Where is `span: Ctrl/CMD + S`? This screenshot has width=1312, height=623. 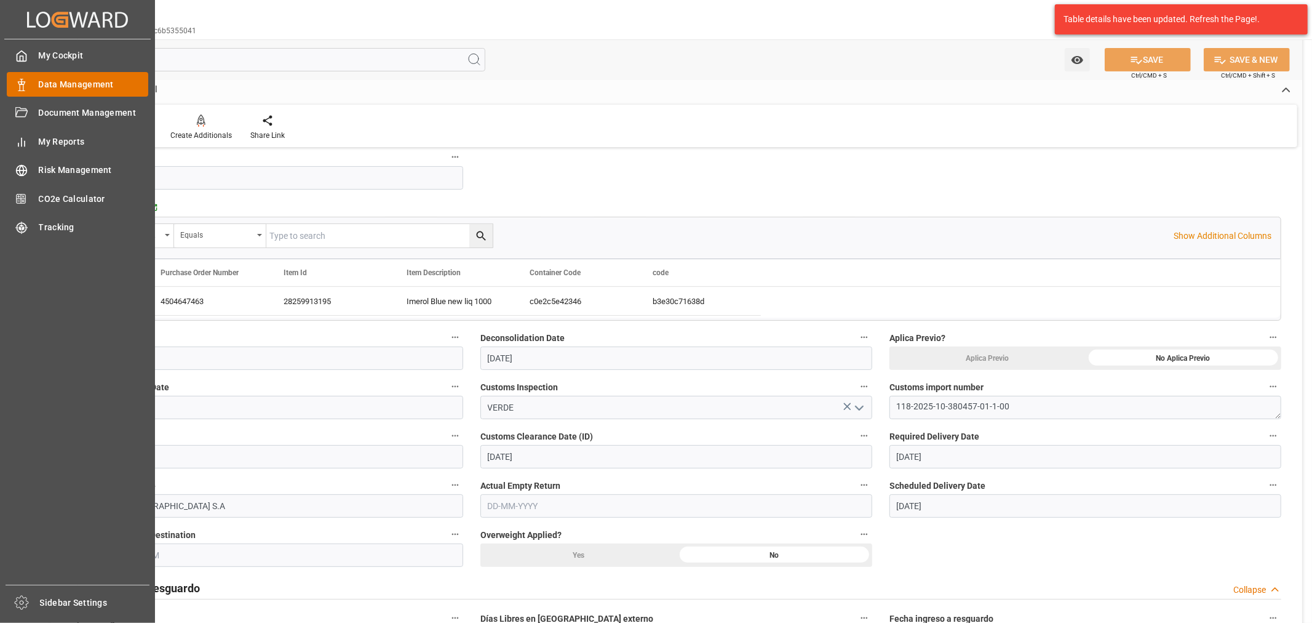
span: Ctrl/CMD + S is located at coordinates (1149, 75).